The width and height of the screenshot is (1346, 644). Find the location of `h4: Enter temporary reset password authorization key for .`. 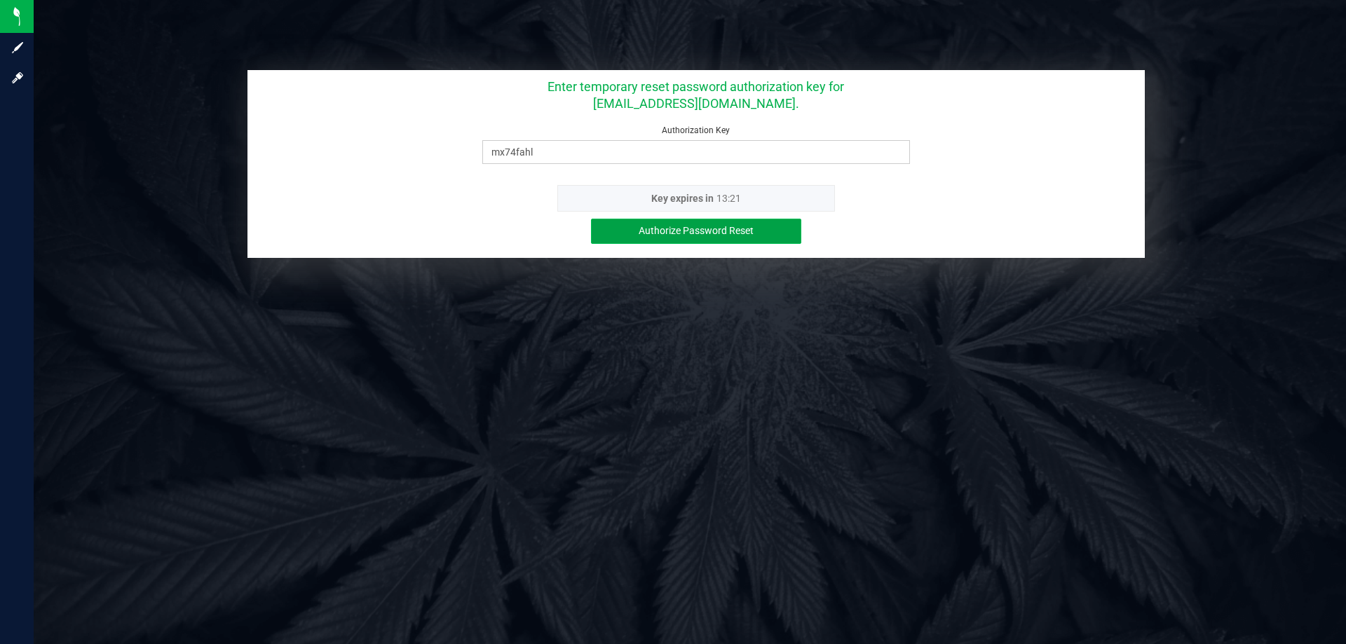

h4: Enter temporary reset password authorization key for . is located at coordinates (696, 97).